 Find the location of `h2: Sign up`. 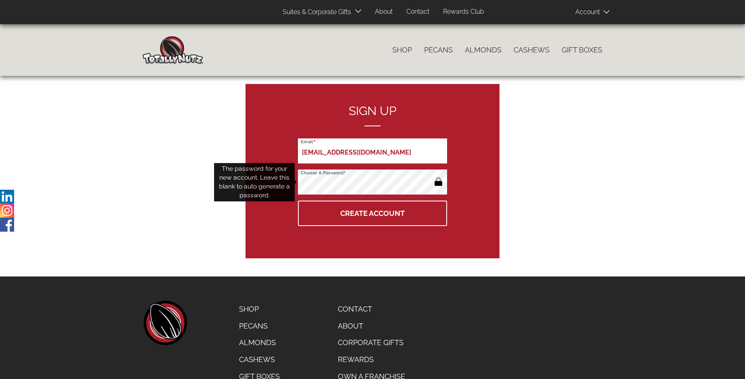

h2: Sign up is located at coordinates (373, 115).